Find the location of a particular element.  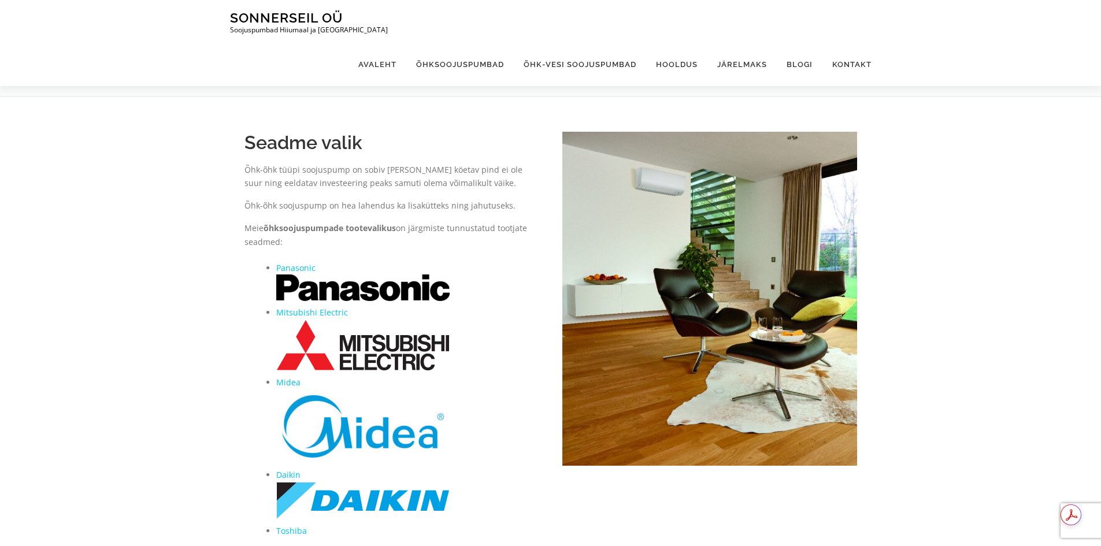

h2: Seadme valik is located at coordinates (392, 143).